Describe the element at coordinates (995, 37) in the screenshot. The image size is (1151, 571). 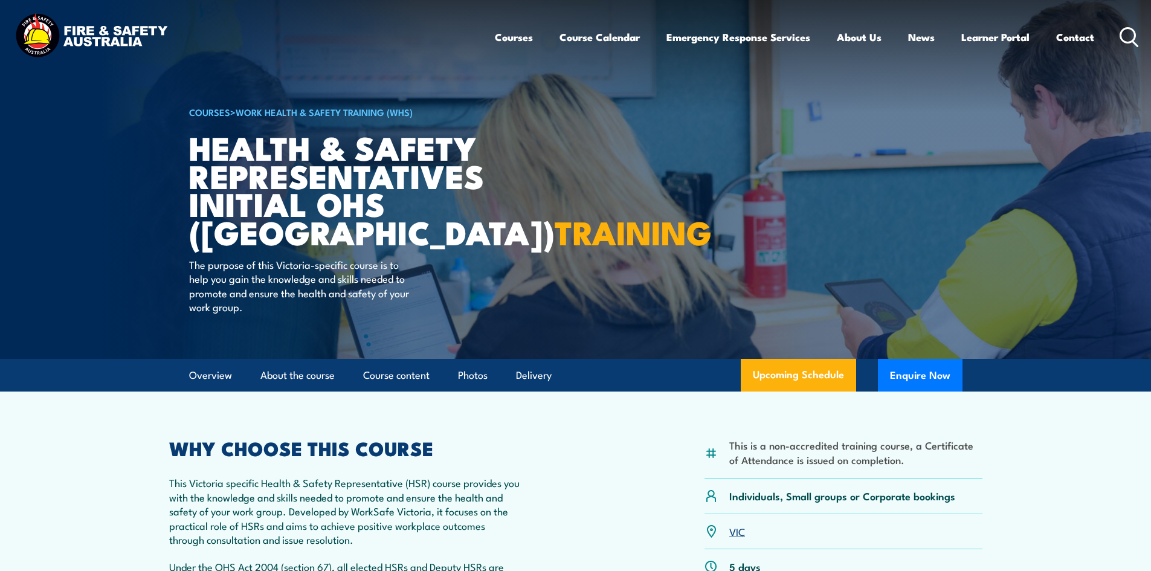
I see `a: Learner Portal` at that location.